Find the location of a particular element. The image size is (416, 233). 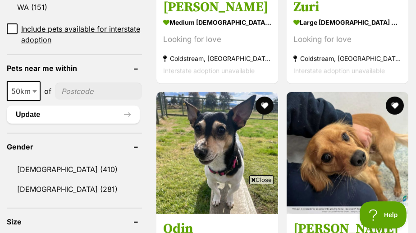

header: Size is located at coordinates (74, 221).